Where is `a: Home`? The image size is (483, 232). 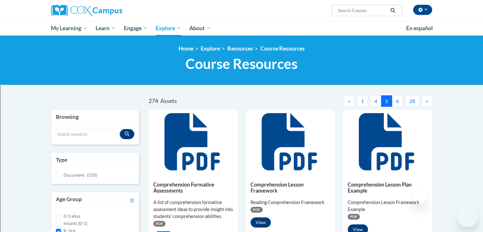 a: Home is located at coordinates (186, 48).